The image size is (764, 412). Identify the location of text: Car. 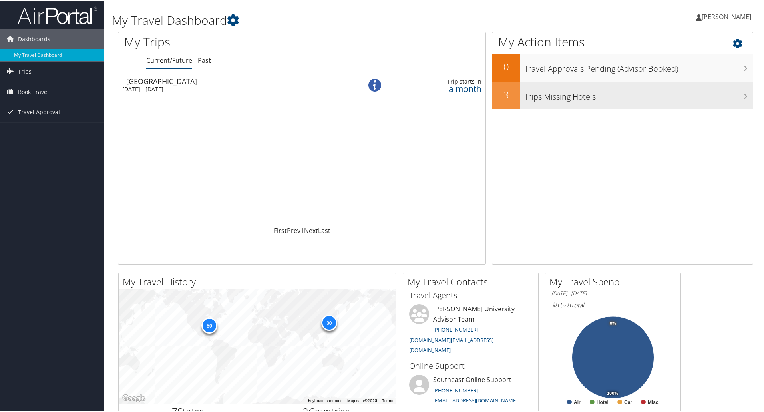
(628, 402).